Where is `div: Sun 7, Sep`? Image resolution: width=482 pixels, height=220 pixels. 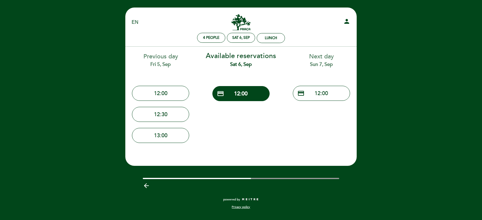 div: Sun 7, Sep is located at coordinates (321, 64).